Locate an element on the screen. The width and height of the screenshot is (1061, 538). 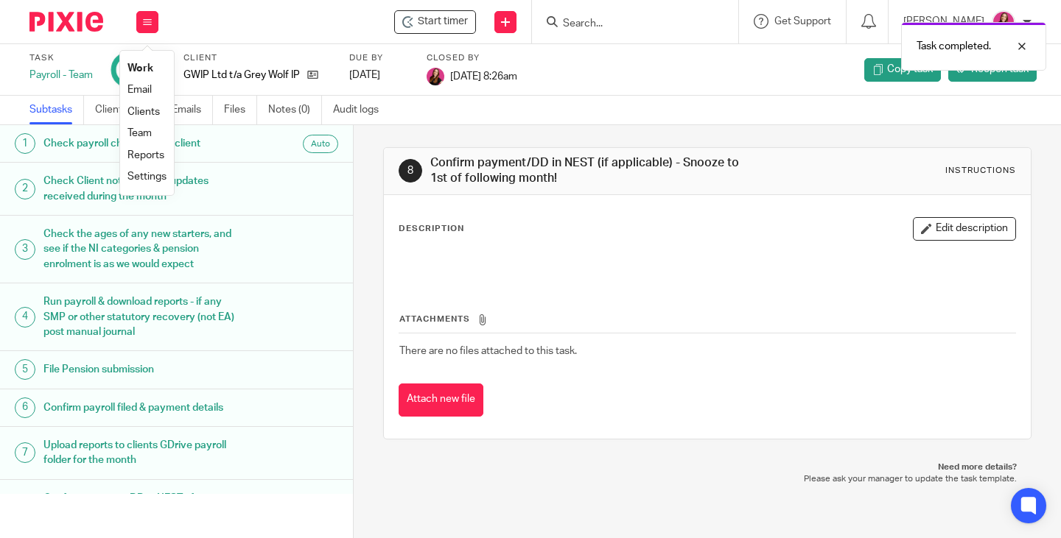
div: 6 is located at coordinates (25, 408).